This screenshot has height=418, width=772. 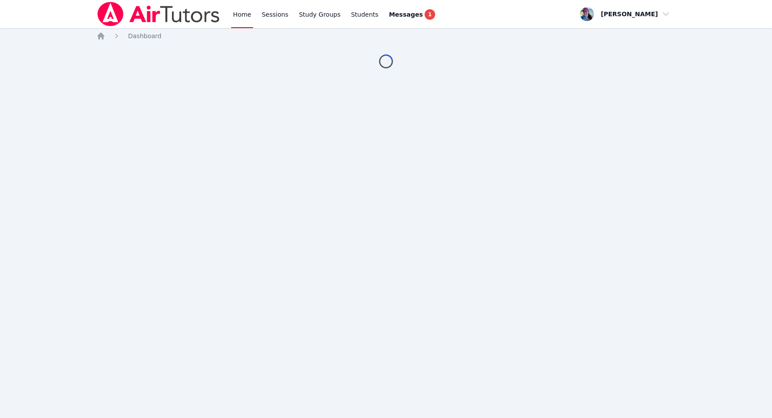 What do you see at coordinates (158, 14) in the screenshot?
I see `img: Air Tutors` at bounding box center [158, 14].